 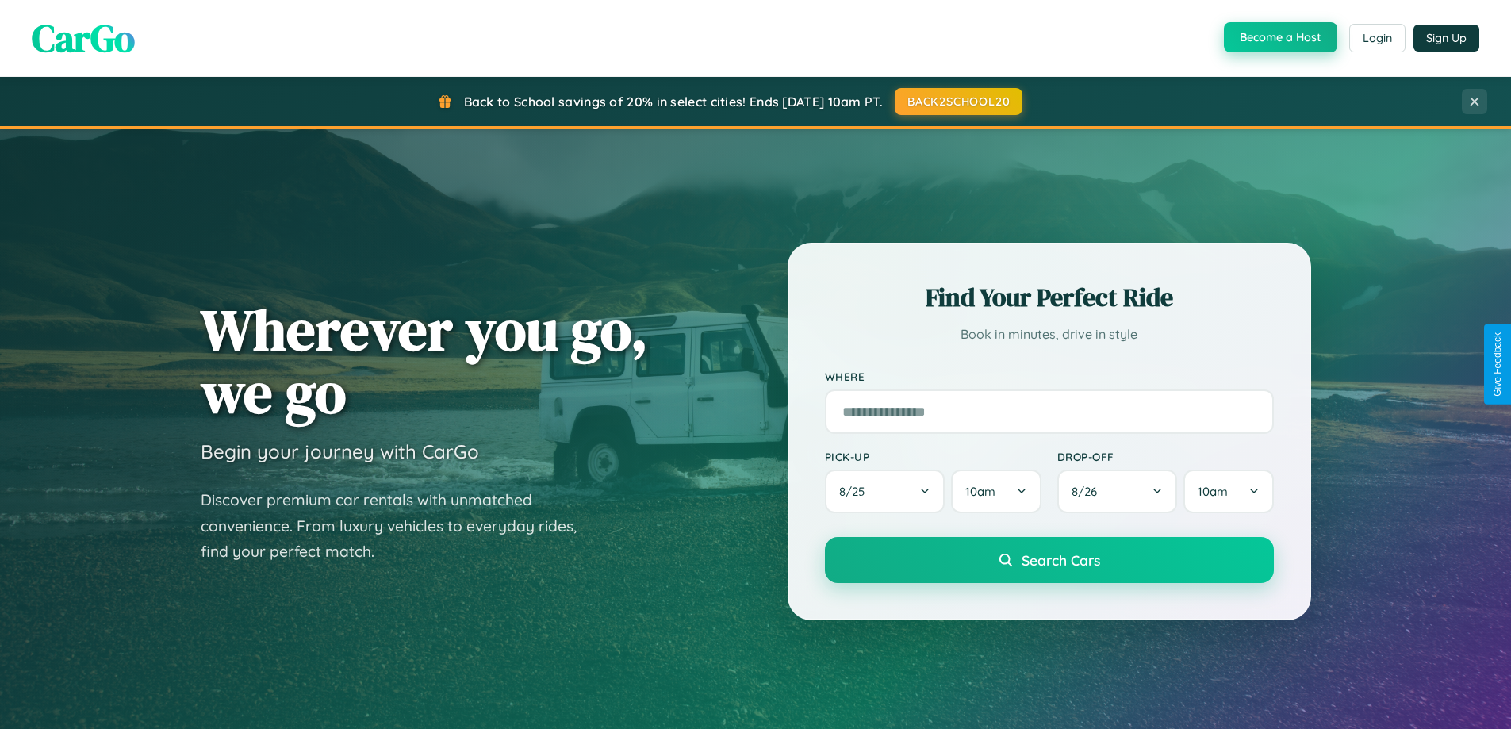 I want to click on label: Drop-off, so click(x=1165, y=456).